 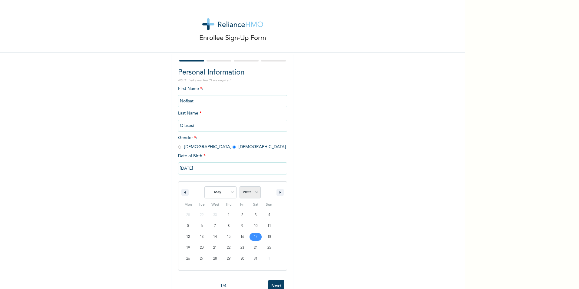 I want to click on span: 15, so click(x=229, y=237).